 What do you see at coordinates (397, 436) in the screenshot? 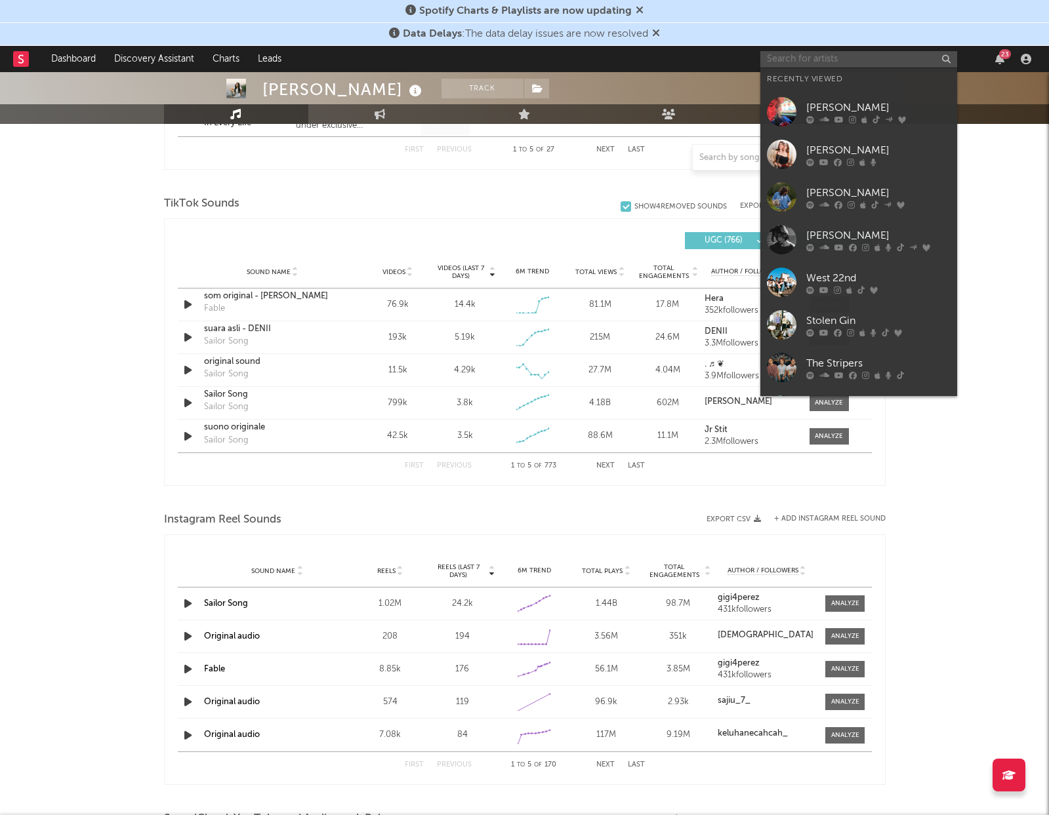
I see `div: 42.5k` at bounding box center [397, 436].